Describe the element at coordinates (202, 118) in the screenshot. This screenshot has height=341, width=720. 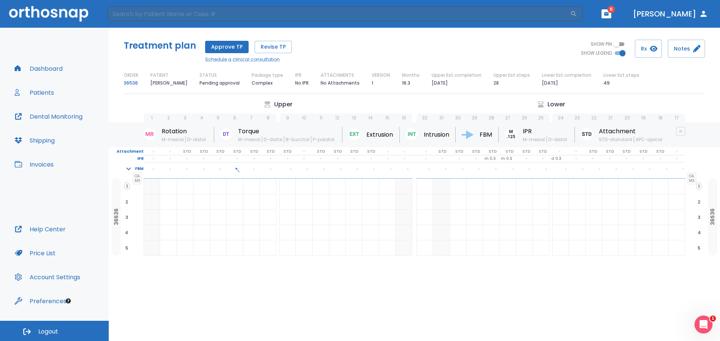
I see `p: 4` at that location.